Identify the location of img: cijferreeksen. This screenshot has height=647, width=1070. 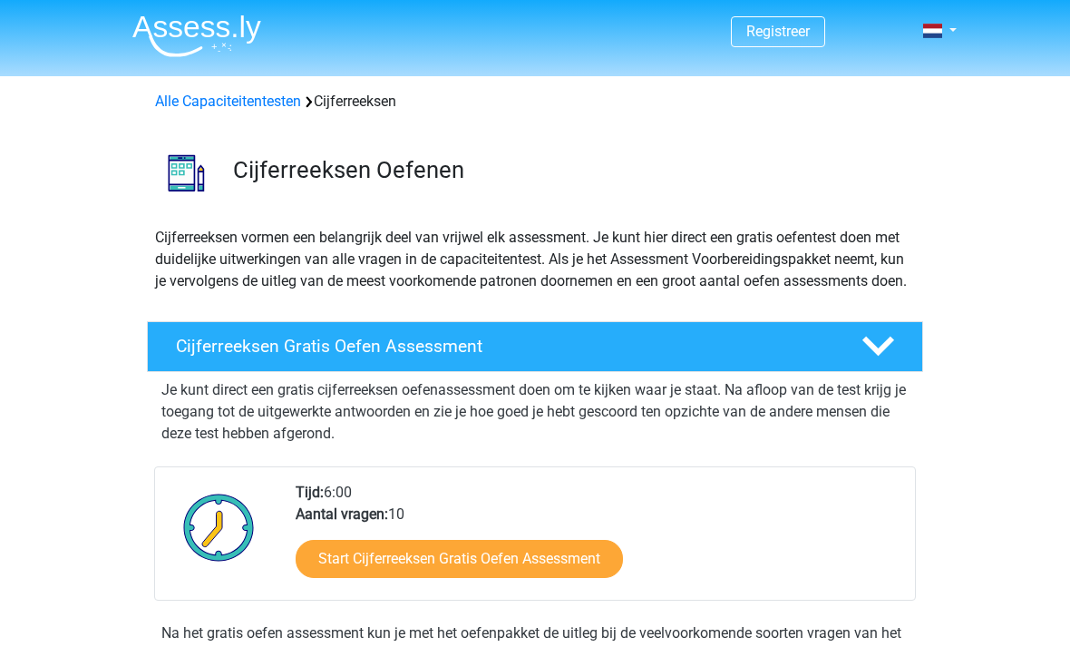
(186, 172).